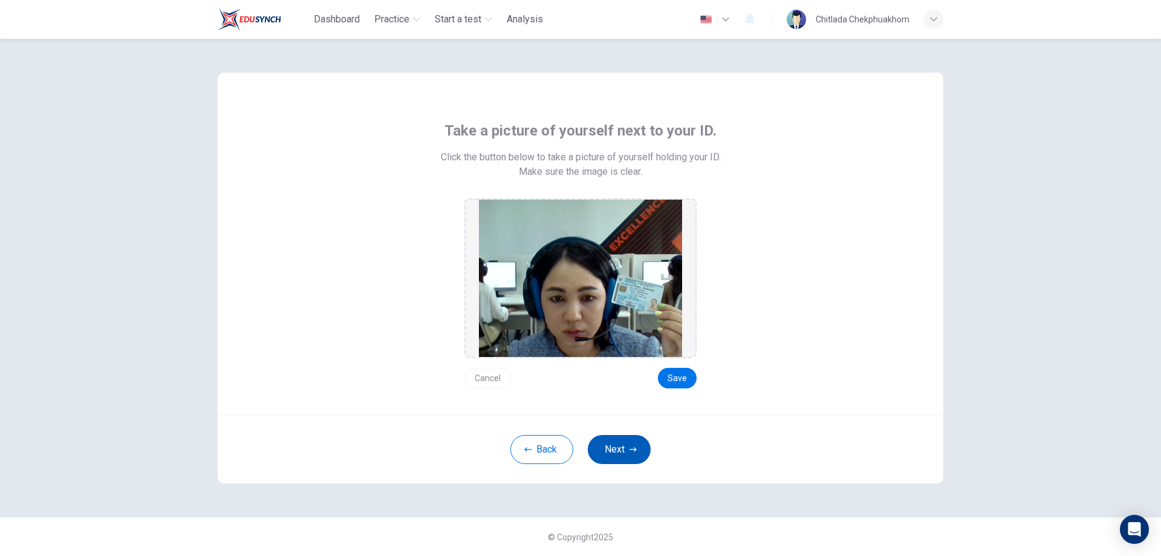  Describe the element at coordinates (337, 19) in the screenshot. I see `span: Dashboard` at that location.